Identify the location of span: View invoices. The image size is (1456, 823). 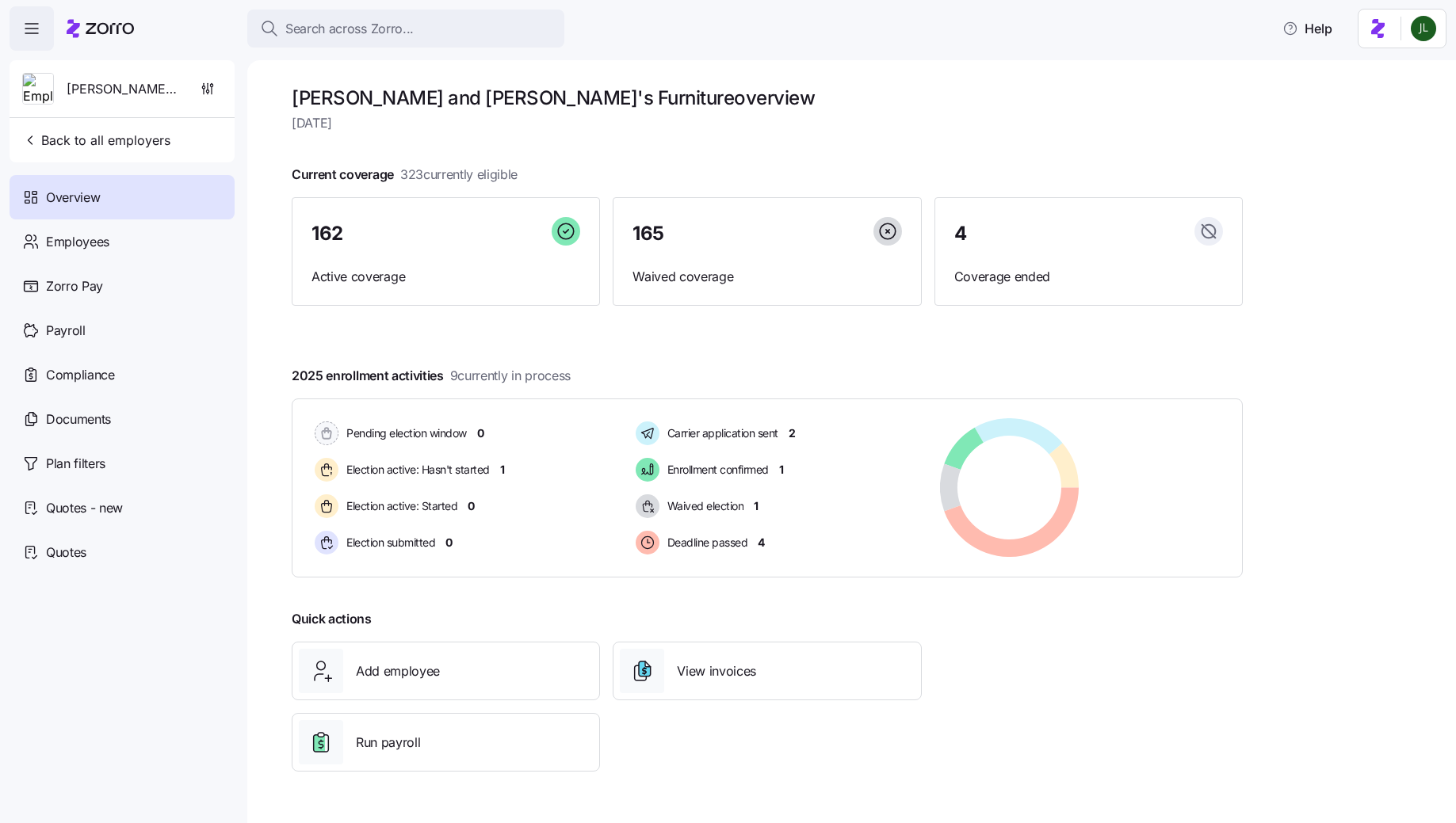
(716, 671).